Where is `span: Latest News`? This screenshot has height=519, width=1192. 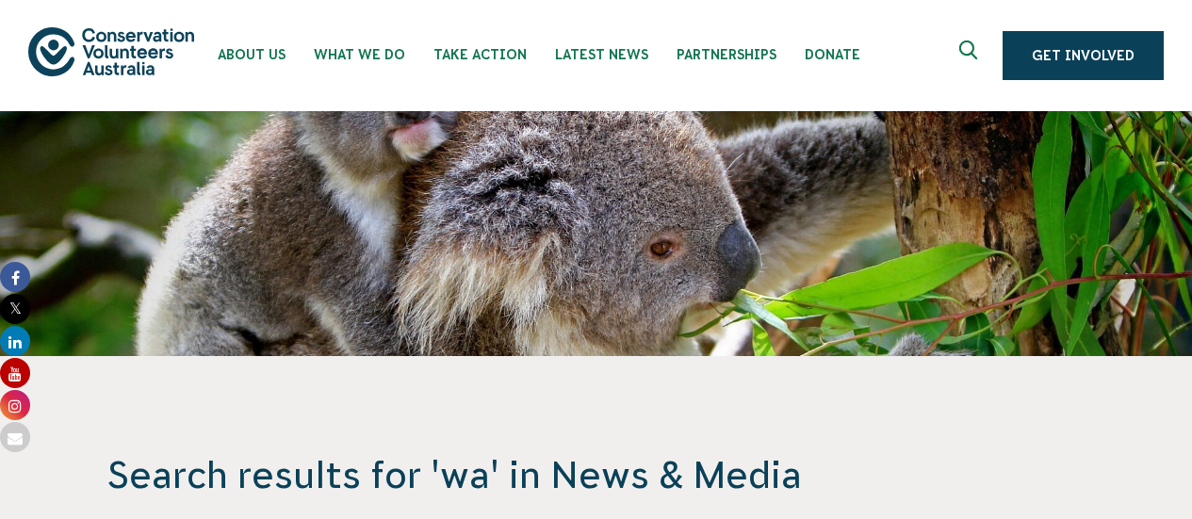 span: Latest News is located at coordinates (601, 55).